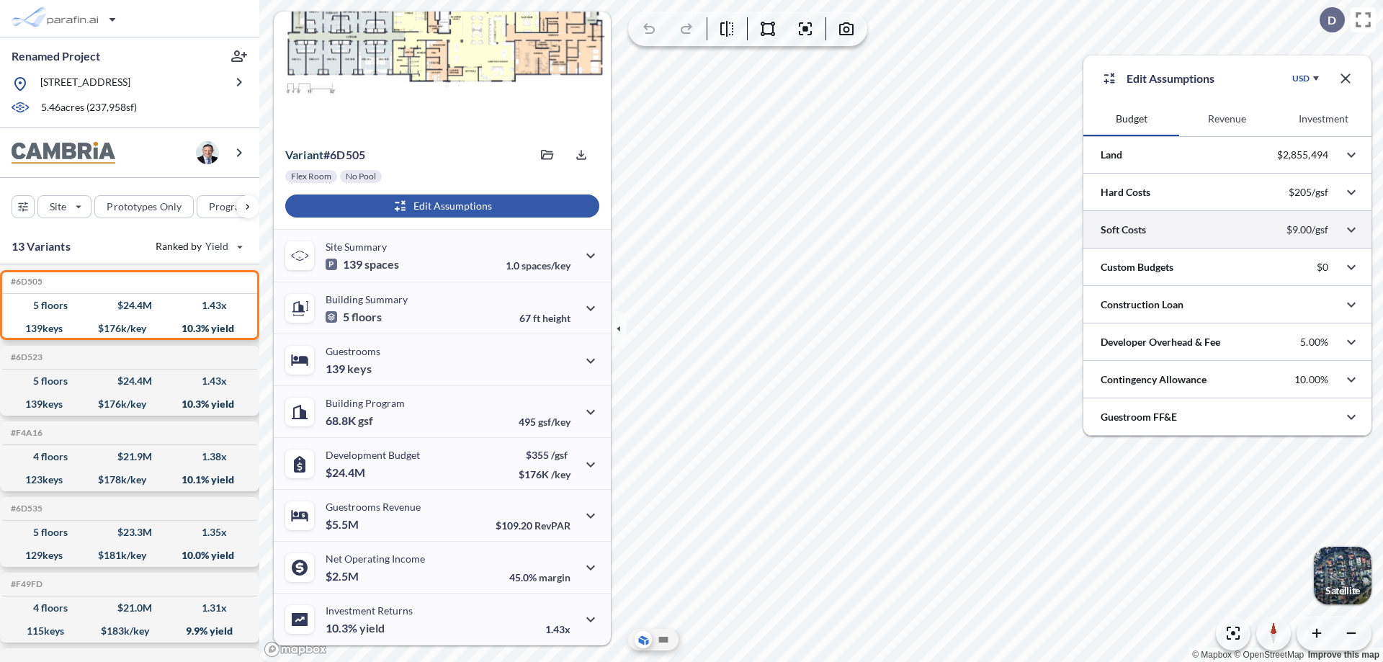  I want to click on button: Ranked by Yield, so click(198, 246).